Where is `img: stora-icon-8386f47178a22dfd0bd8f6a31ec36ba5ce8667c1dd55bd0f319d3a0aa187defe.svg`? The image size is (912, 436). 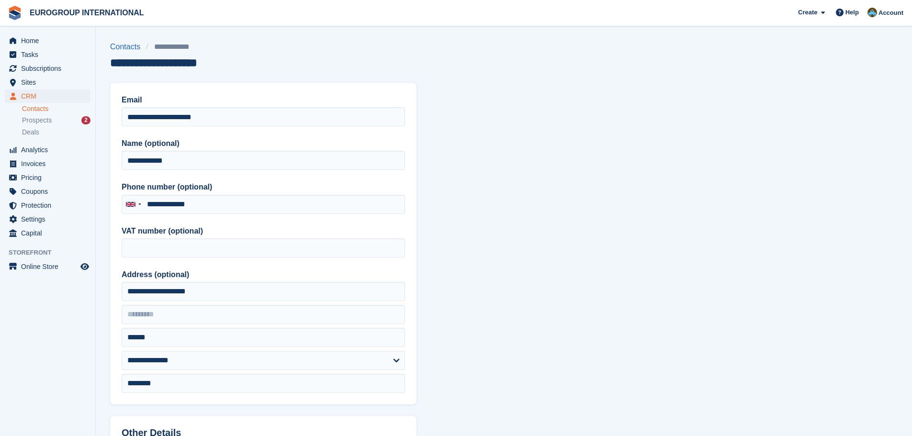
img: stora-icon-8386f47178a22dfd0bd8f6a31ec36ba5ce8667c1dd55bd0f319d3a0aa187defe.svg is located at coordinates (15, 13).